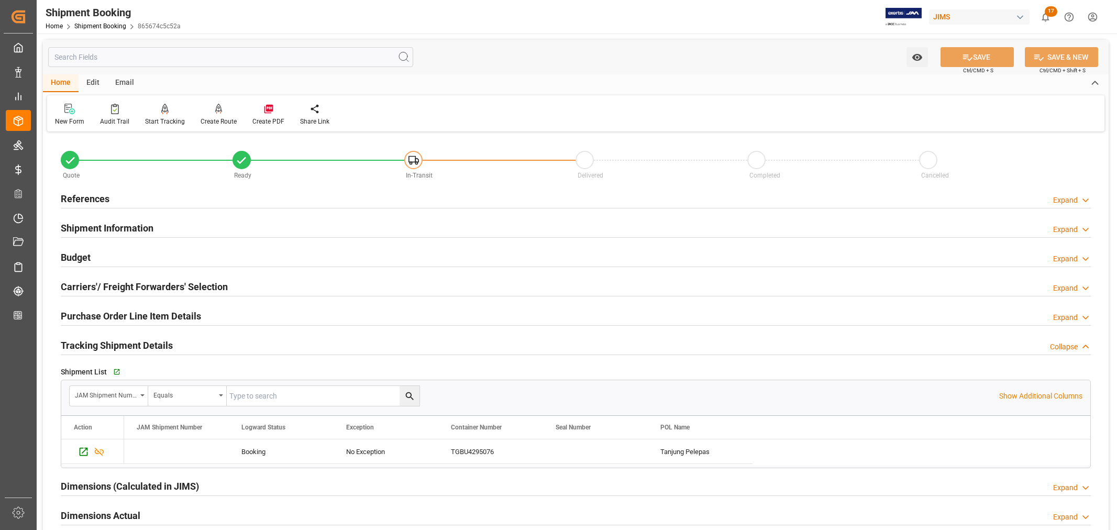  I want to click on input: Search Fields, so click(230, 57).